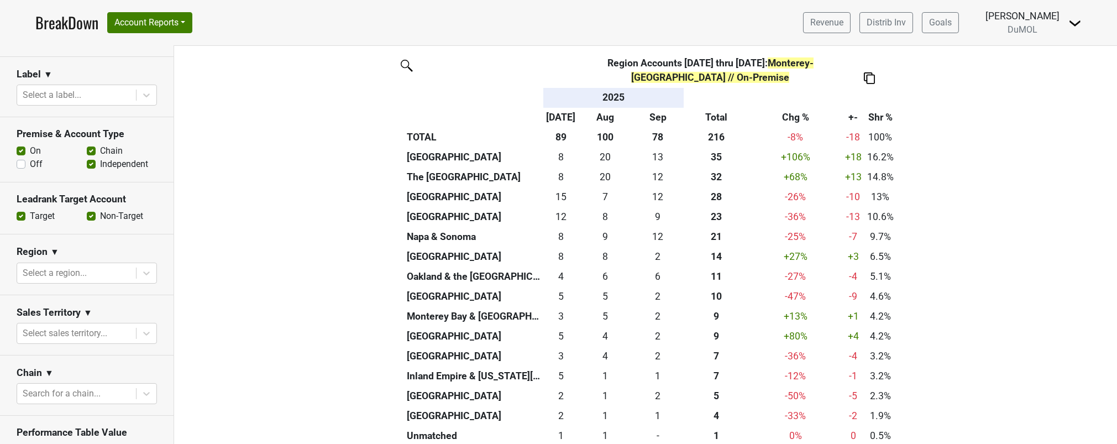  Describe the element at coordinates (87, 432) in the screenshot. I see `h3: Performance Table Value` at that location.